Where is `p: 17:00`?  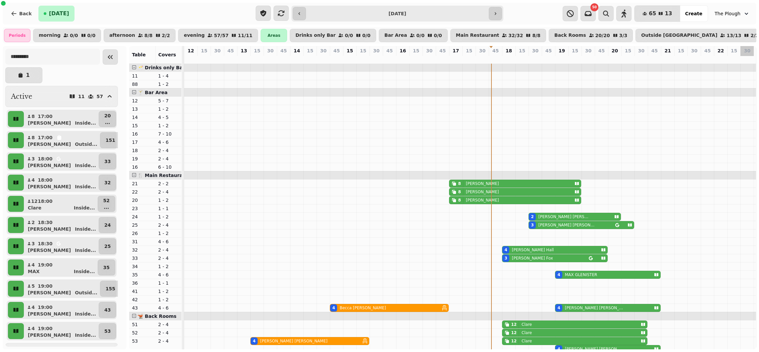 p: 17:00 is located at coordinates (45, 116).